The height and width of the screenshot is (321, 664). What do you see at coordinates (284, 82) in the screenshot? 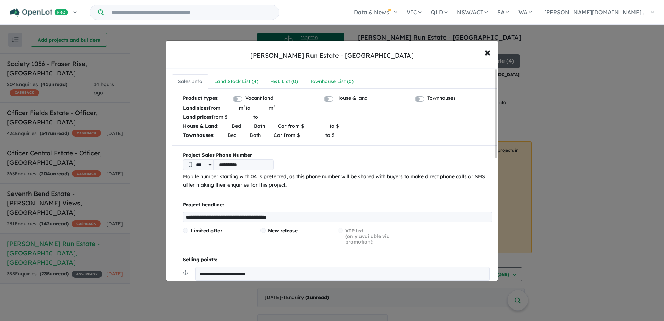
I see `div: H&L List ( 0 )` at bounding box center [284, 82].